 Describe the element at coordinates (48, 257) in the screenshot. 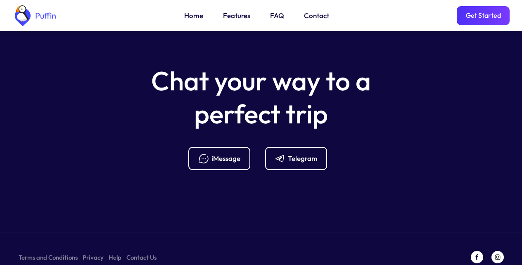

I see `a: Terms and Conditions` at that location.